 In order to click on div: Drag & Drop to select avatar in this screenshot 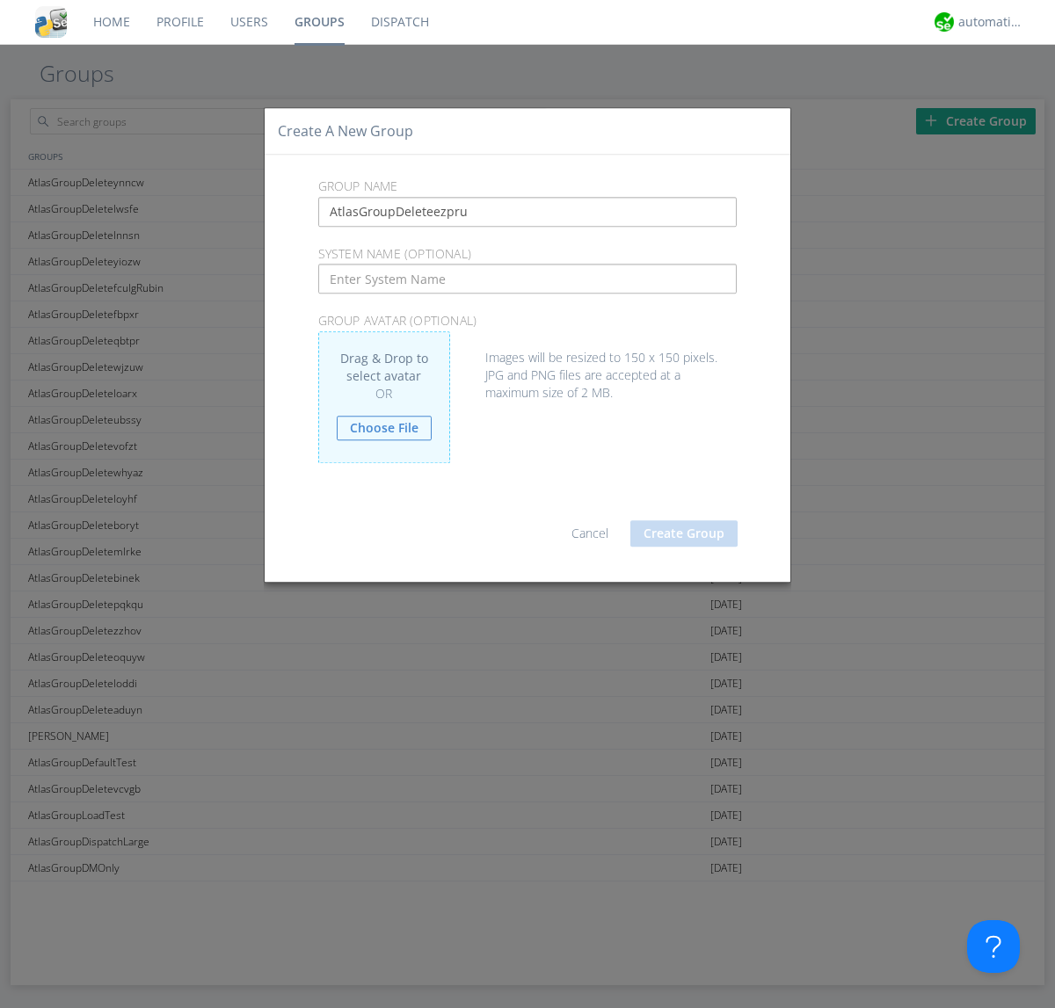, I will do `click(384, 397)`.